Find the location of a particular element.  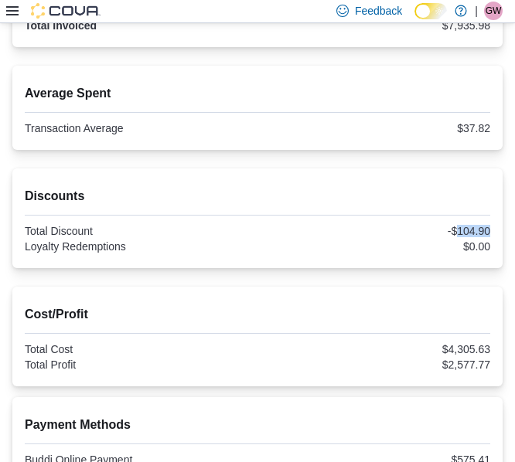

div: $2,577.77 is located at coordinates (375, 365).